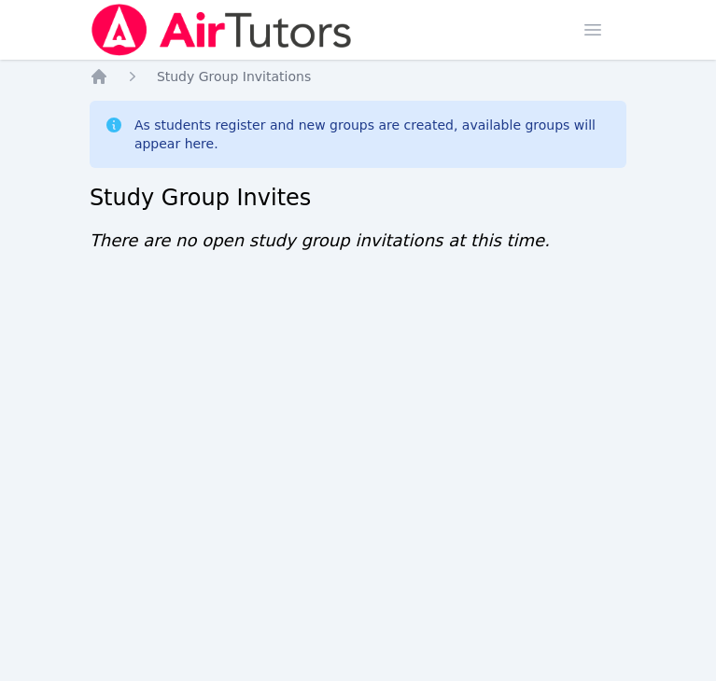 This screenshot has width=716, height=681. What do you see at coordinates (233, 77) in the screenshot?
I see `span: Study Group Invitations` at bounding box center [233, 77].